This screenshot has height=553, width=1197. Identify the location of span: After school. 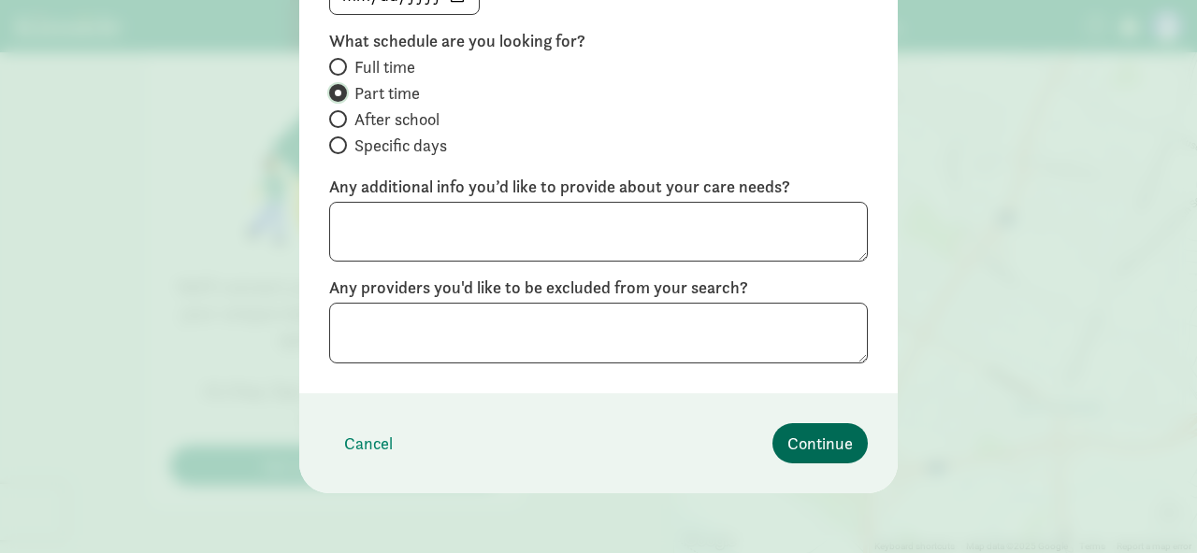
(396, 120).